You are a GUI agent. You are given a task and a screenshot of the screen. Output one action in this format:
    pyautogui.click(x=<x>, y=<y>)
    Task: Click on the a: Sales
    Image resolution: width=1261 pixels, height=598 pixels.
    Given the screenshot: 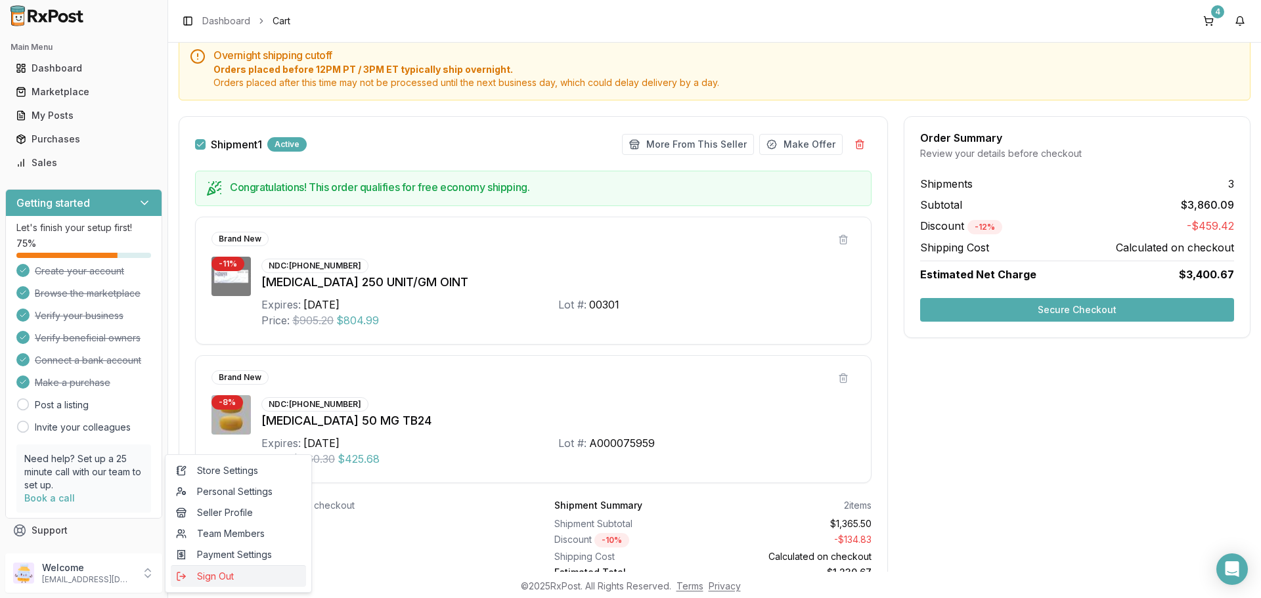 What is the action you would take?
    pyautogui.click(x=83, y=163)
    